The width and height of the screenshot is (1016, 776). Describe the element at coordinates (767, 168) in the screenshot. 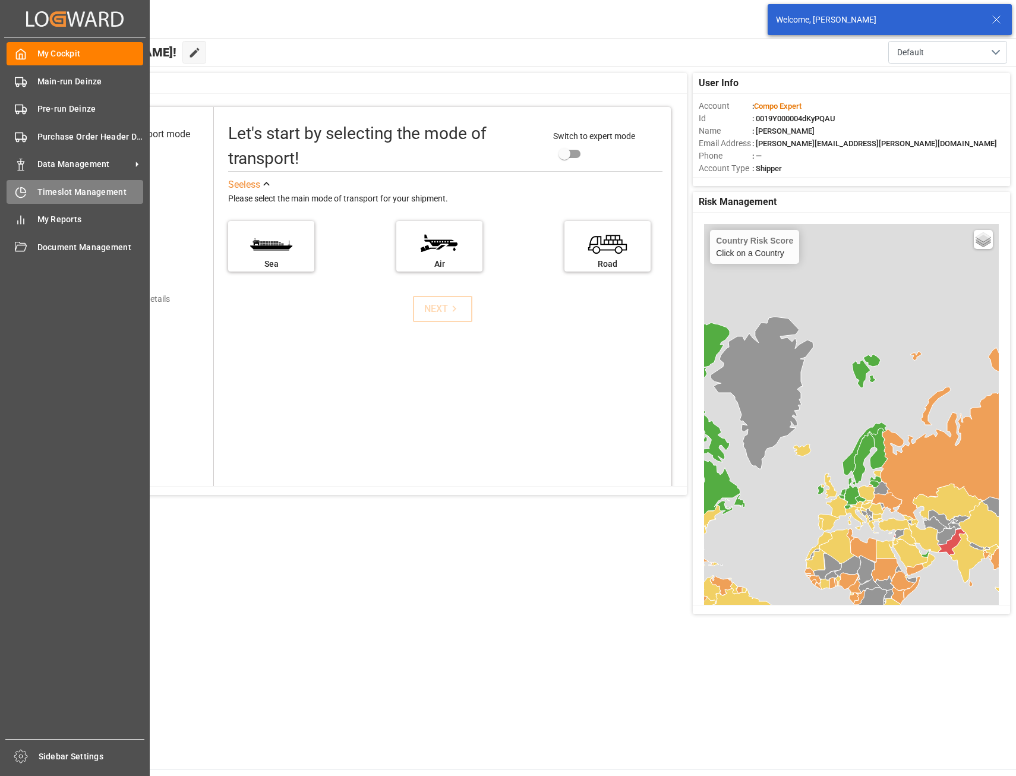

I see `span: : Shipper` at that location.